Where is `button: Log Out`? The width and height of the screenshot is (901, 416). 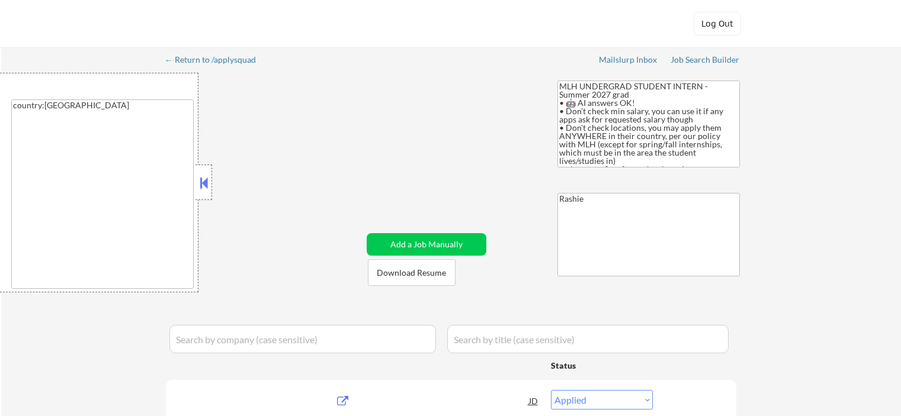
button: Log Out is located at coordinates (717, 24).